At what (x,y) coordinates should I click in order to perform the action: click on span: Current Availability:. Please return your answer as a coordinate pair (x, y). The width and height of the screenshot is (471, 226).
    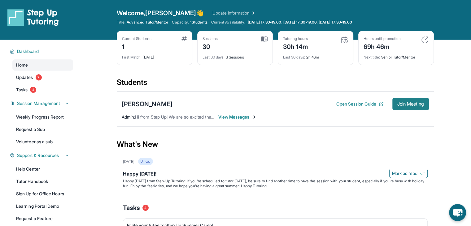
    Looking at the image, I should click on (228, 22).